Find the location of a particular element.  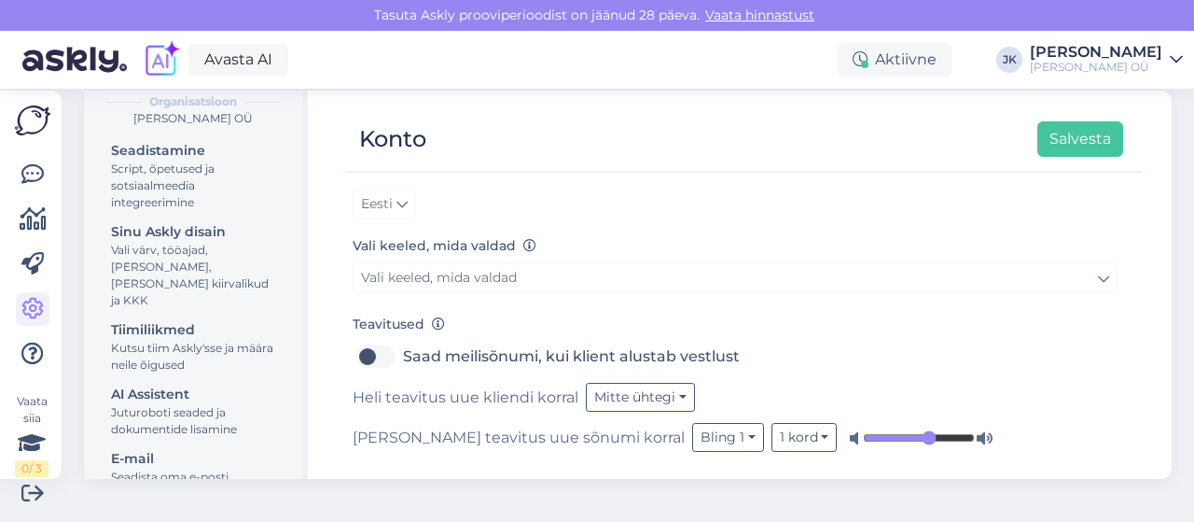

button: Salvesta is located at coordinates (1080, 139).